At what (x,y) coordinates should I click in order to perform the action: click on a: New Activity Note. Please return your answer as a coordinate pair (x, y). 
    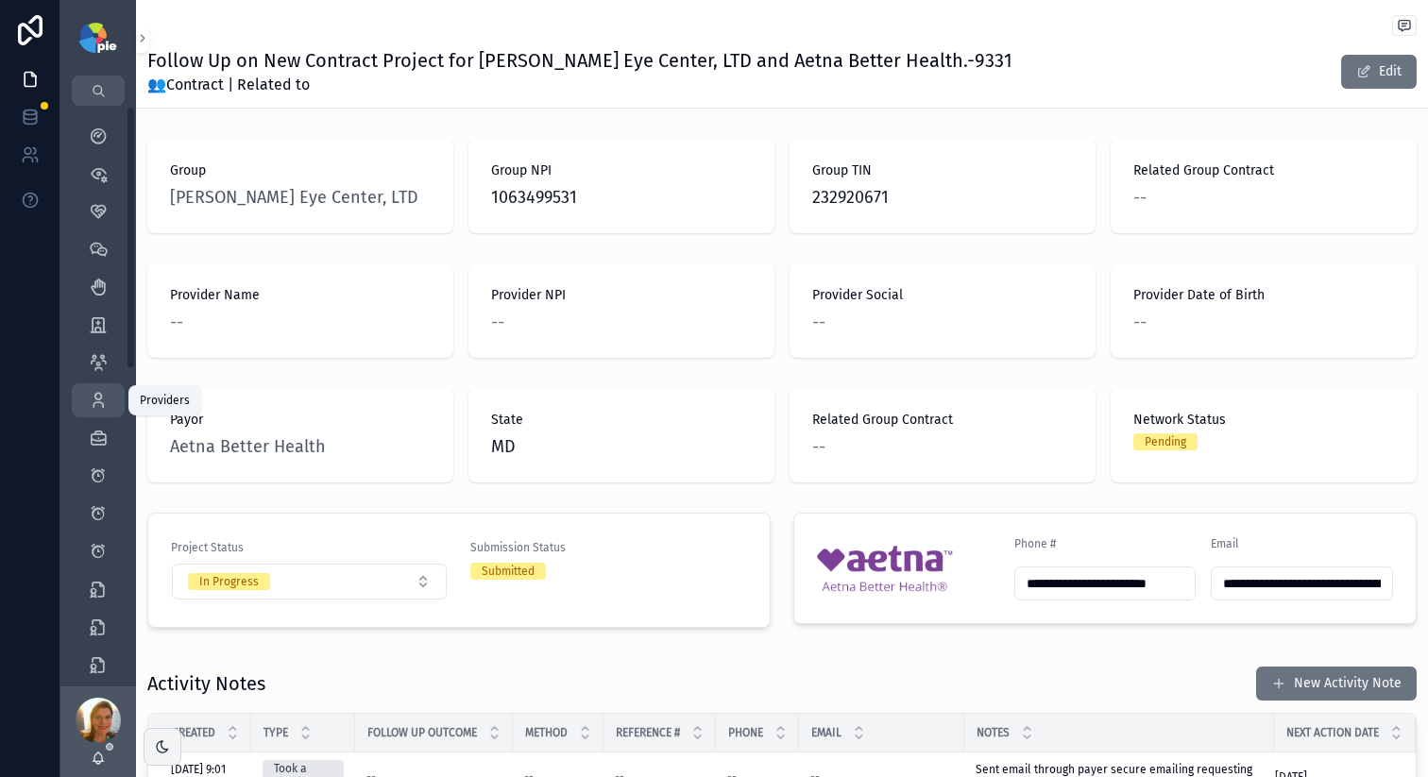
    Looking at the image, I should click on (1336, 684).